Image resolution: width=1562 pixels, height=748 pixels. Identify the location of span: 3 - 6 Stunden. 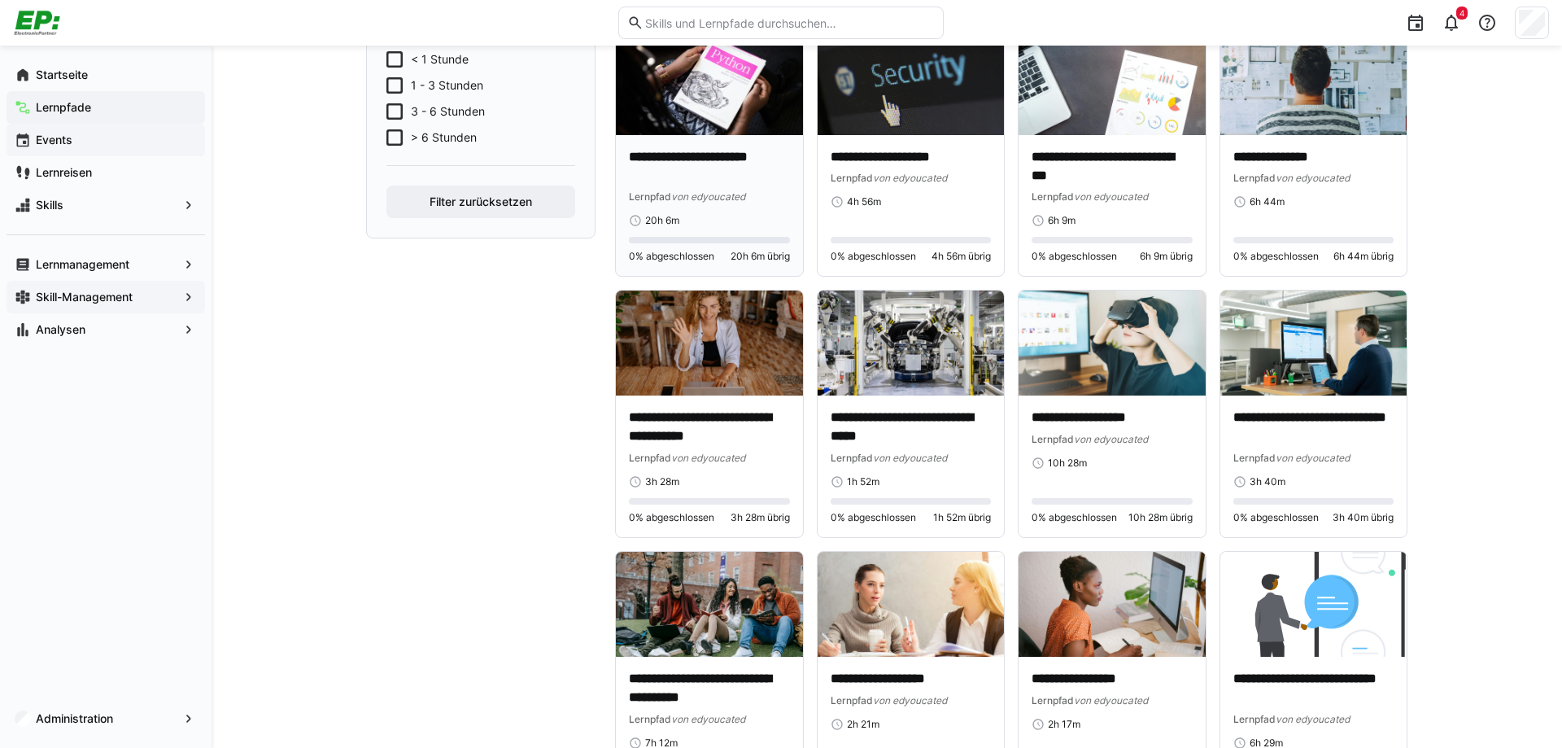
(448, 111).